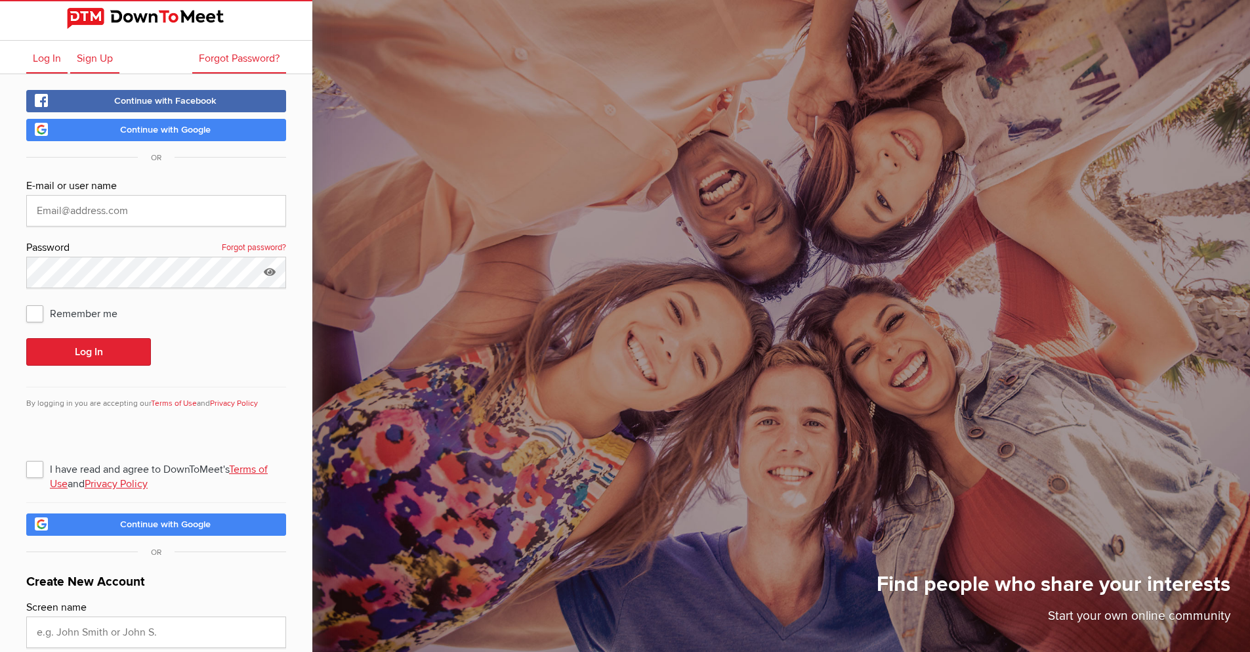 This screenshot has height=652, width=1250. I want to click on a: Forgot Password?, so click(239, 57).